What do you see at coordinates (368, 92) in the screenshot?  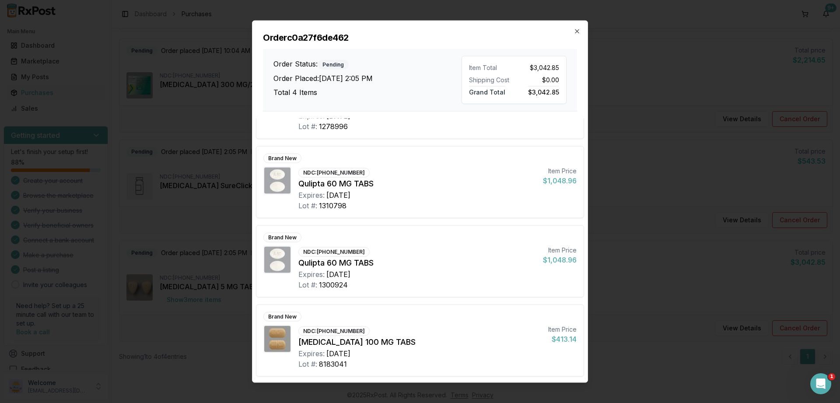 I see `h3: Total 4 Items` at bounding box center [368, 92].